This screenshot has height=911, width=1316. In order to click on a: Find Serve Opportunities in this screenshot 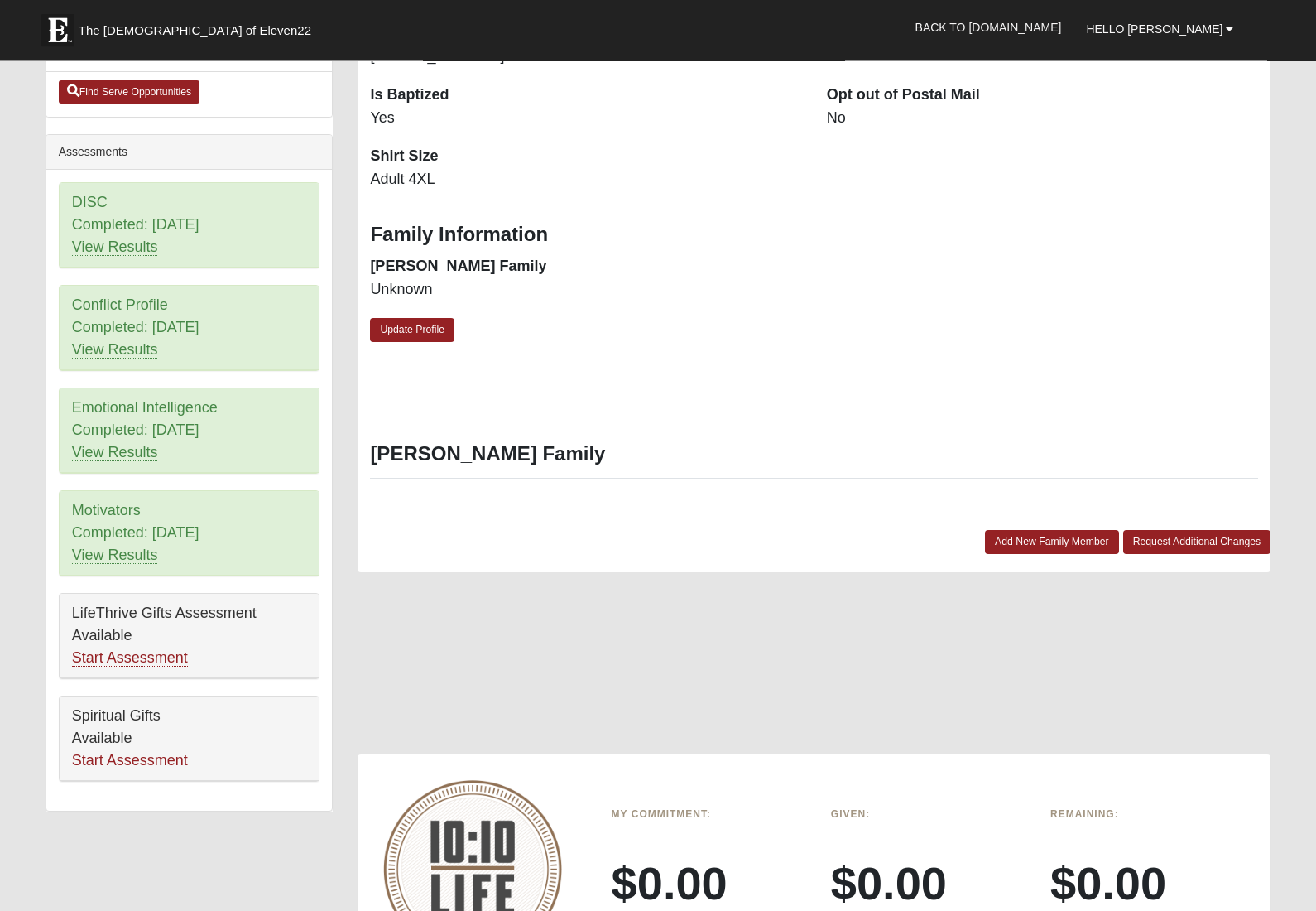, I will do `click(129, 93)`.